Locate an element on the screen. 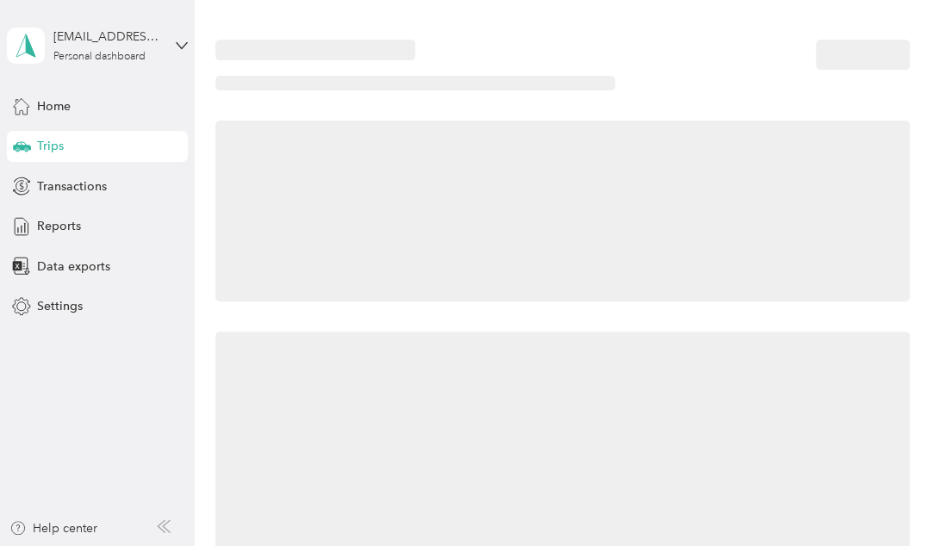 The height and width of the screenshot is (546, 939). span: Data exports is located at coordinates (73, 266).